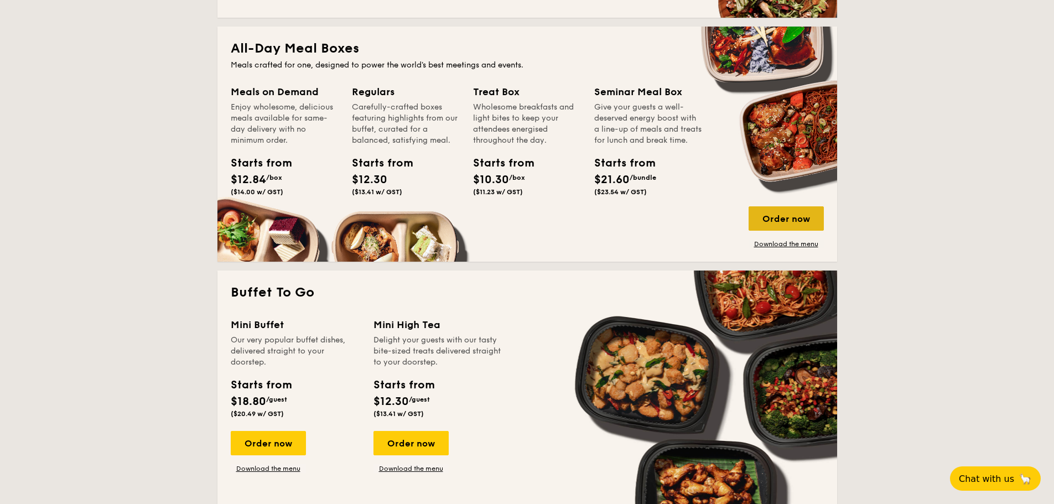 The height and width of the screenshot is (504, 1054). I want to click on div: Give your guests a well-deserved energy boost with a line-up of meals and treats for lunch and br..., so click(648, 124).